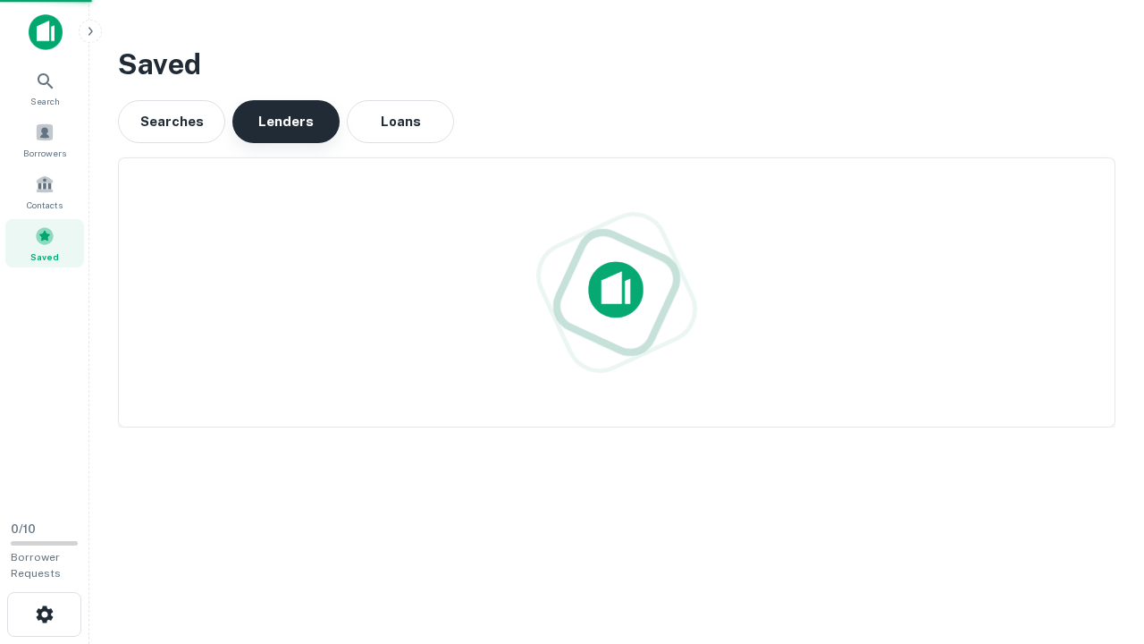 The image size is (1144, 644). What do you see at coordinates (45, 205) in the screenshot?
I see `span: Contacts` at bounding box center [45, 205].